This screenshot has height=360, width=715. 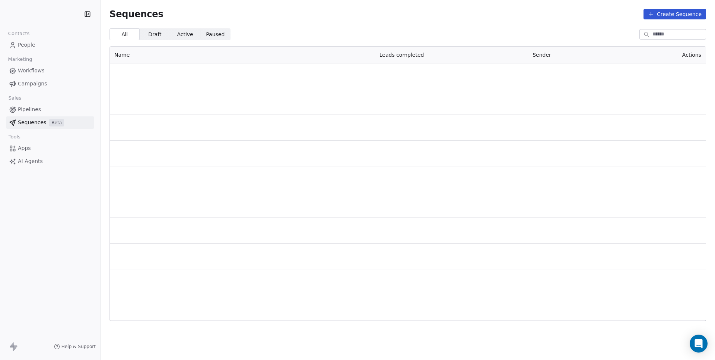 I want to click on a: Campaigns, so click(x=50, y=83).